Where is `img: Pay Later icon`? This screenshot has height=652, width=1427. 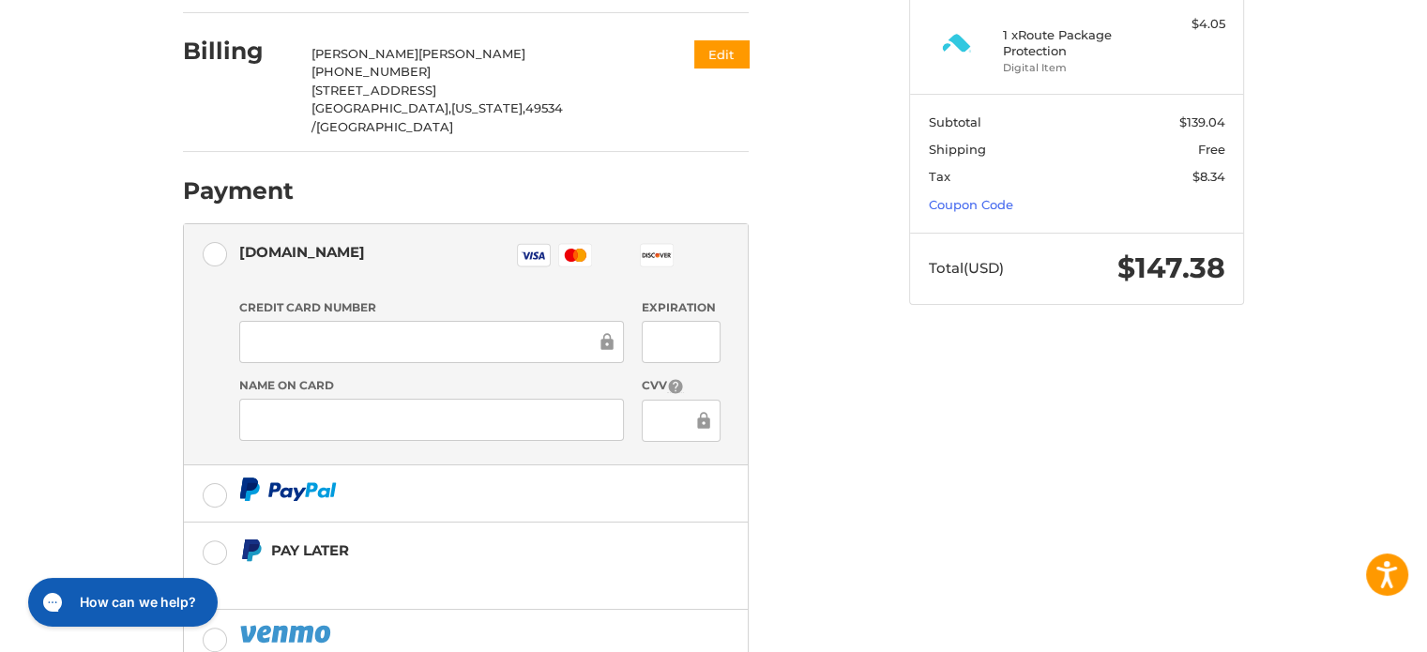 img: Pay Later icon is located at coordinates (250, 550).